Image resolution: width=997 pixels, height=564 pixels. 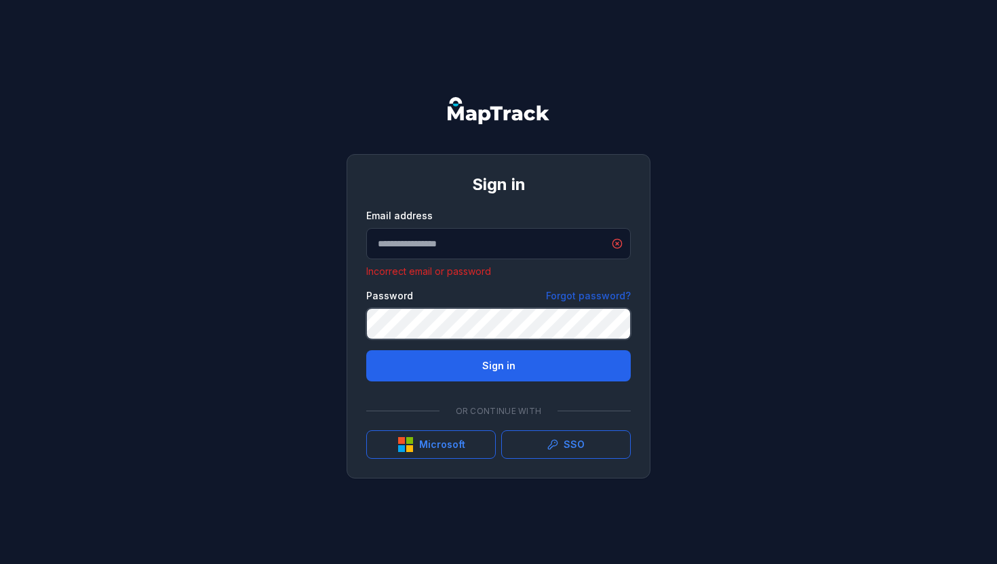 What do you see at coordinates (400, 216) in the screenshot?
I see `label: Email address` at bounding box center [400, 216].